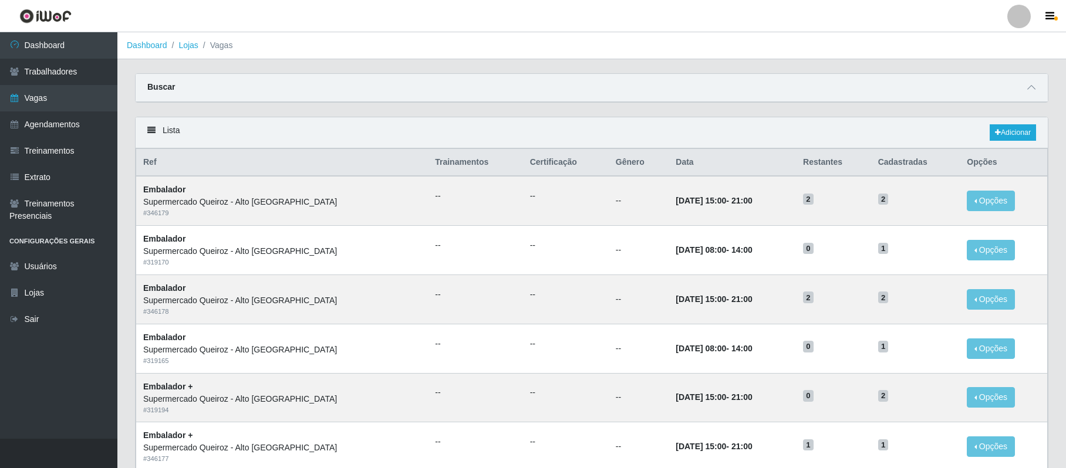 The width and height of the screenshot is (1066, 468). Describe the element at coordinates (215, 45) in the screenshot. I see `li: Vagas` at that location.